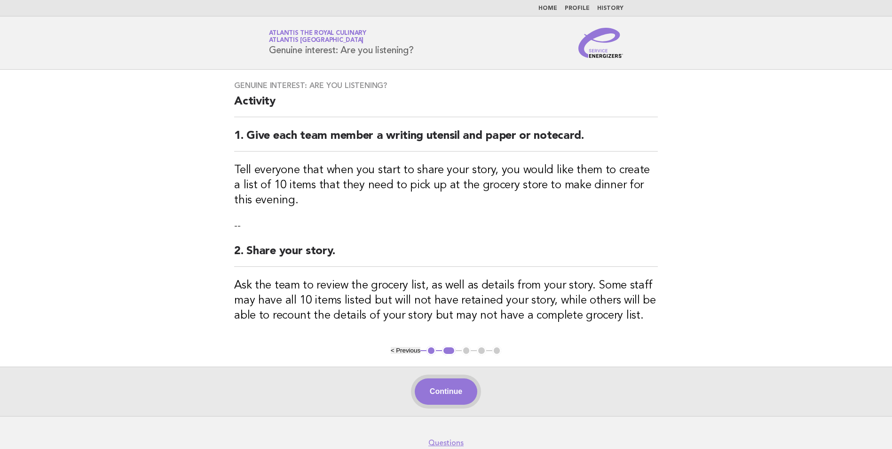  I want to click on button: < Previous, so click(405, 350).